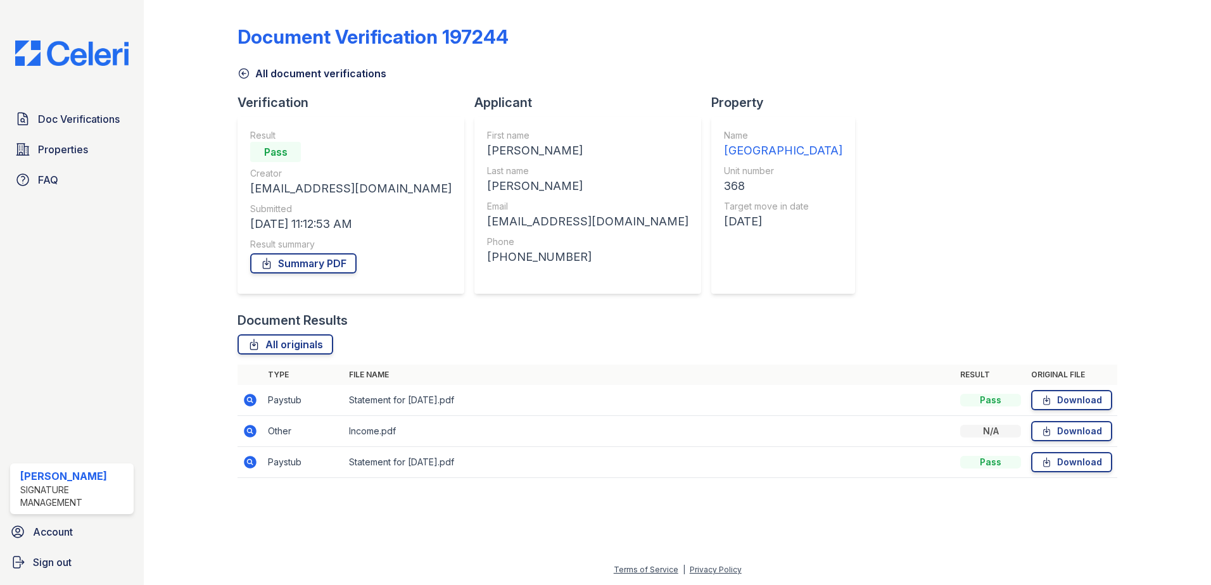  What do you see at coordinates (79, 119) in the screenshot?
I see `span: Doc Verifications` at bounding box center [79, 119].